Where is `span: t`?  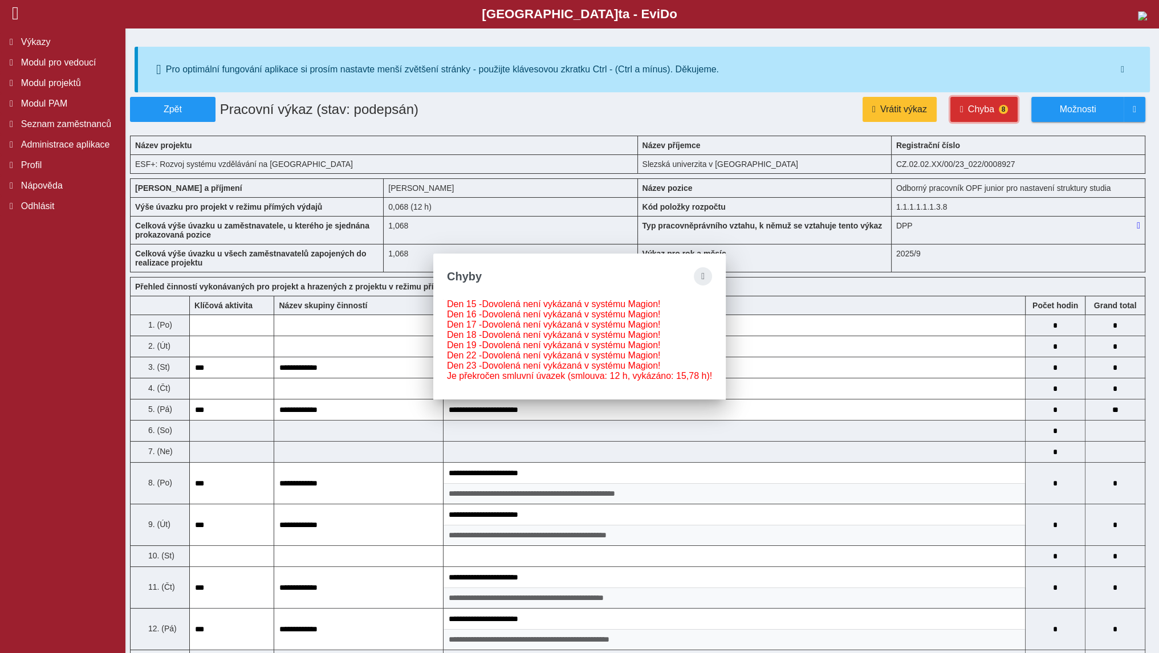 span: t is located at coordinates (619, 14).